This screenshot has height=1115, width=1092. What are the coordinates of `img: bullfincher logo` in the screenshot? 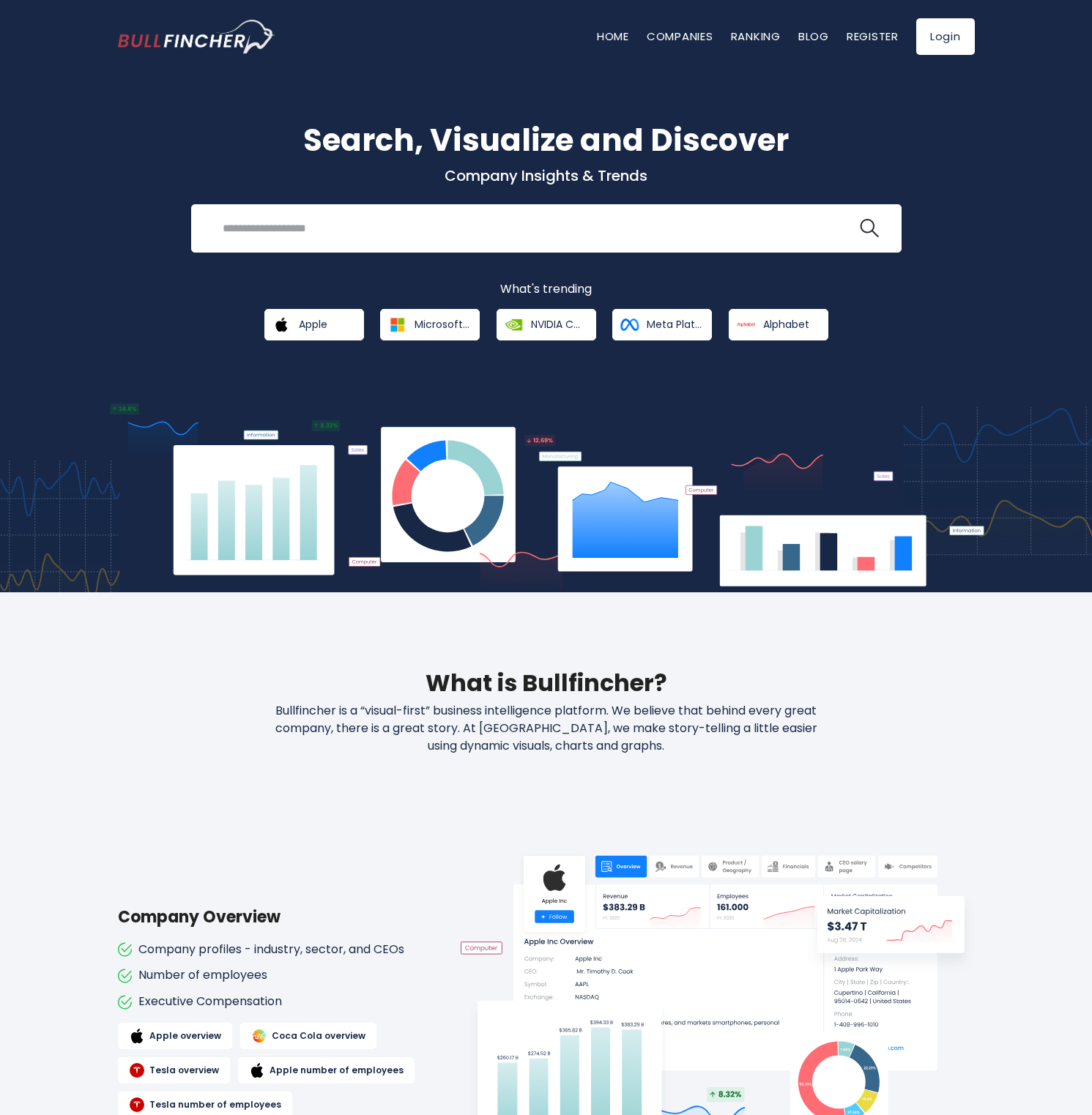 It's located at (196, 37).